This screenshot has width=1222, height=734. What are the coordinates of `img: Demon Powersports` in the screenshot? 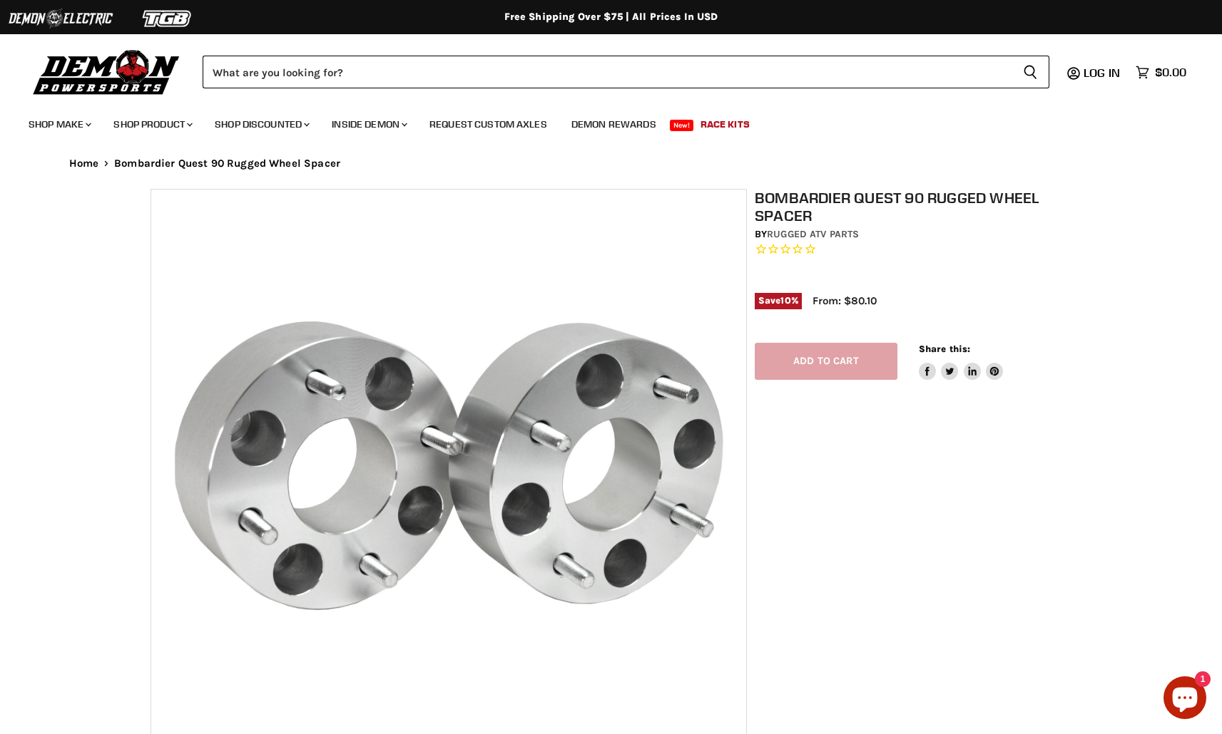 It's located at (106, 71).